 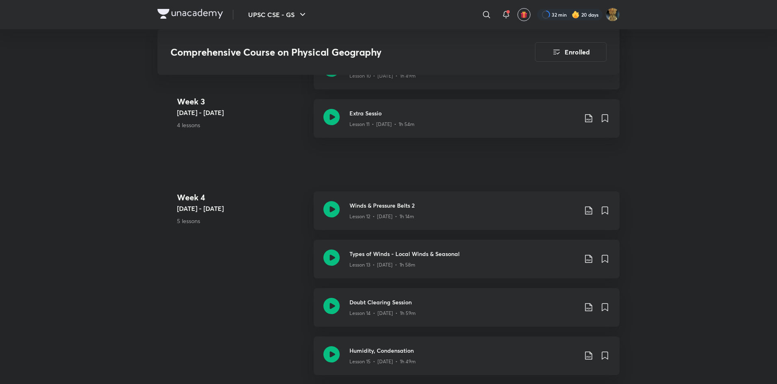 I want to click on h3: Comprehensive Course on Physical Geography, so click(x=329, y=52).